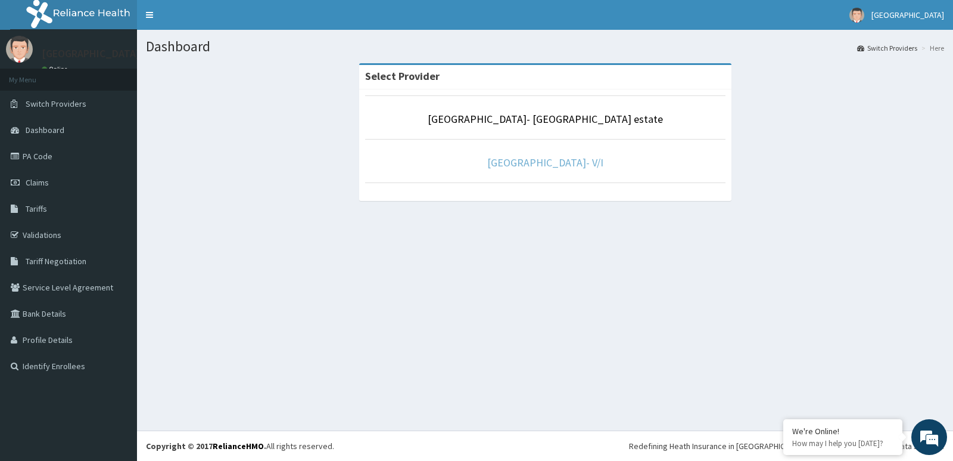 The width and height of the screenshot is (953, 461). I want to click on div: Minimize live chat window, so click(210, 20).